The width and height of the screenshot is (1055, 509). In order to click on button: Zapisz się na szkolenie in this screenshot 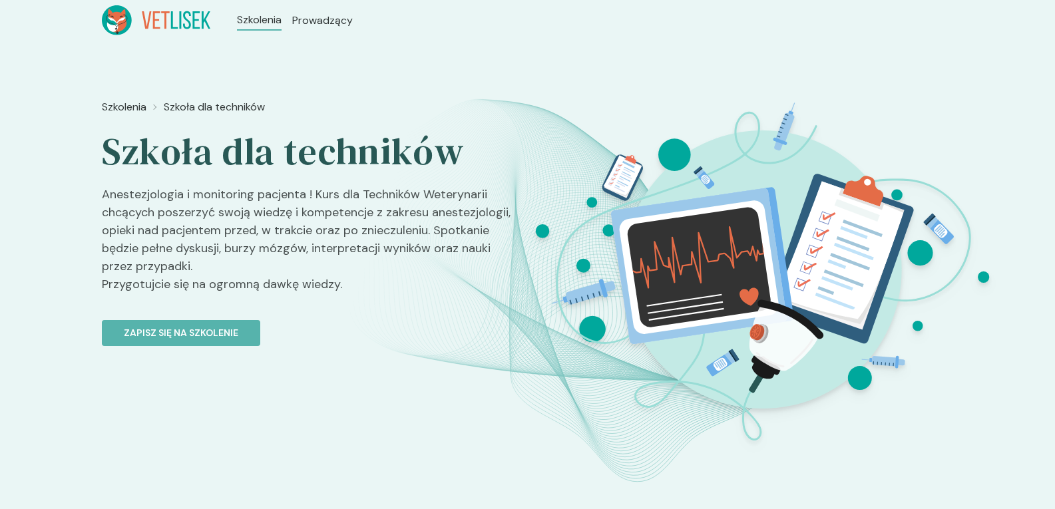, I will do `click(181, 333)`.